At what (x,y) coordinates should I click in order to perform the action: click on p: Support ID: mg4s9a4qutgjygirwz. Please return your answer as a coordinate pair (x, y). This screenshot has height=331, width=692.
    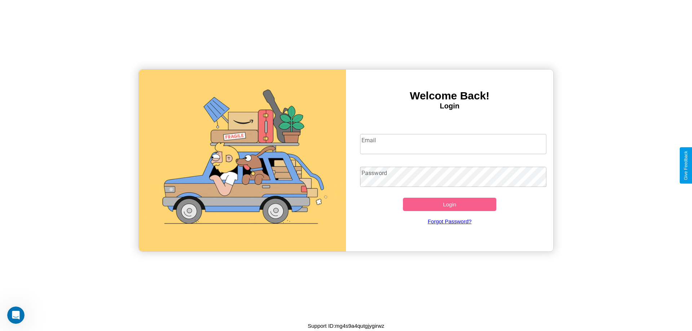
    Looking at the image, I should click on (346, 326).